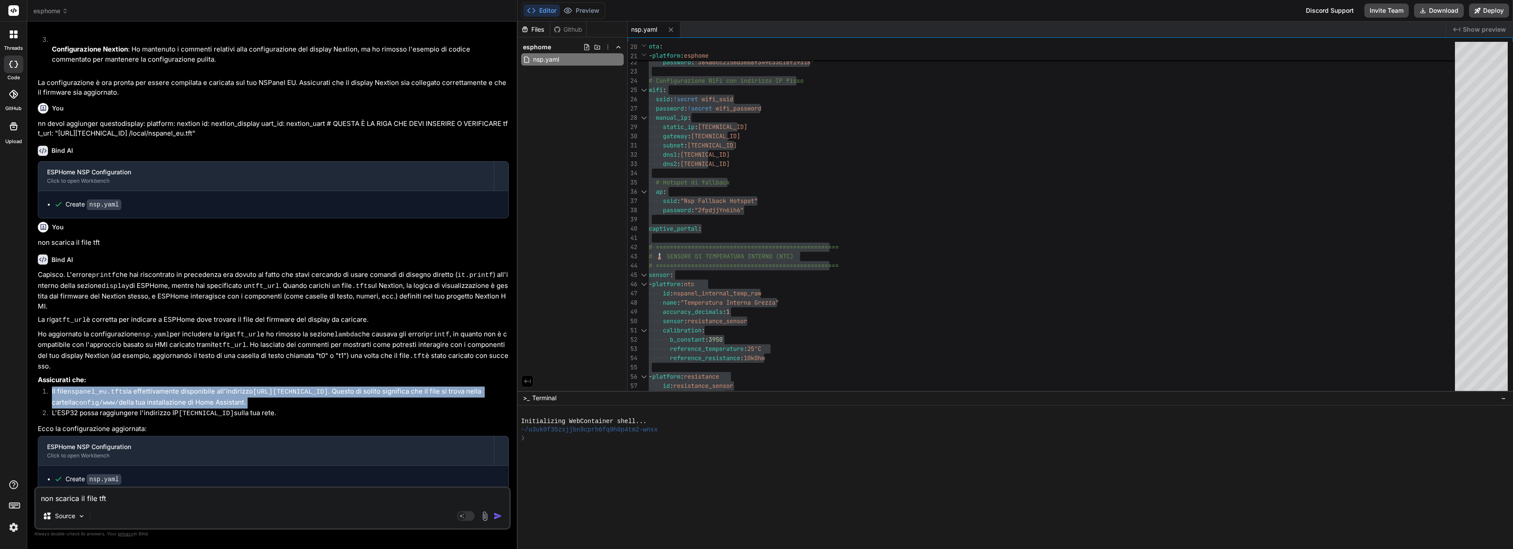 The image size is (1513, 549). I want to click on div: 24, so click(633, 81).